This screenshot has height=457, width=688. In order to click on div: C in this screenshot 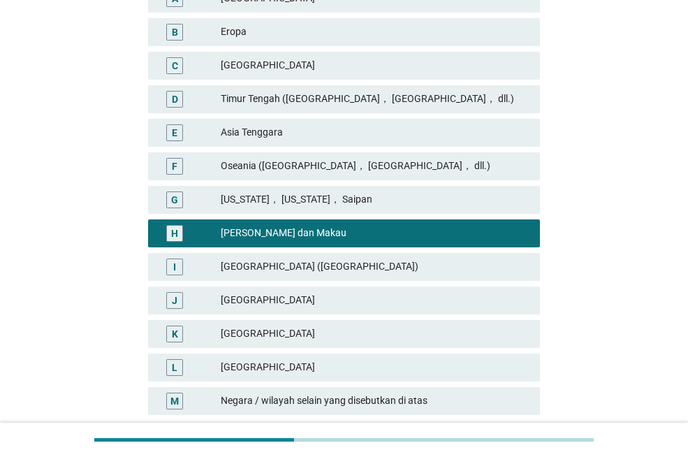, I will do `click(175, 65)`.